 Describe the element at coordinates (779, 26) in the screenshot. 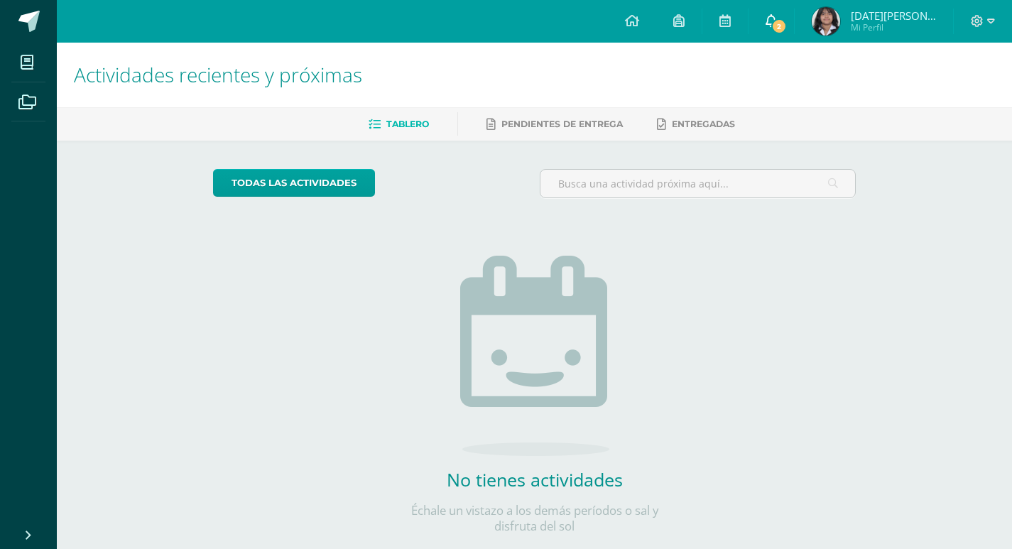

I see `span: 2` at that location.